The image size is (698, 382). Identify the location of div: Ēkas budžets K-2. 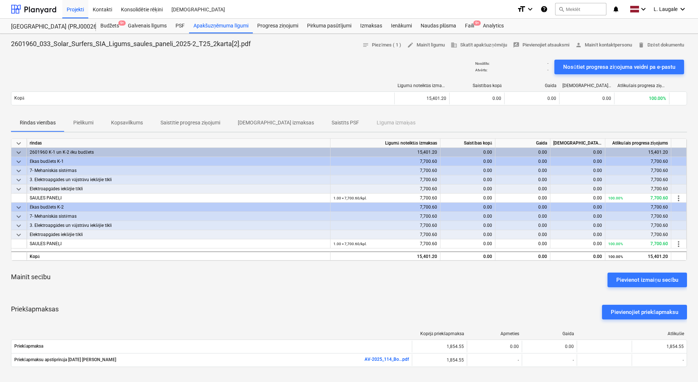
(178, 207).